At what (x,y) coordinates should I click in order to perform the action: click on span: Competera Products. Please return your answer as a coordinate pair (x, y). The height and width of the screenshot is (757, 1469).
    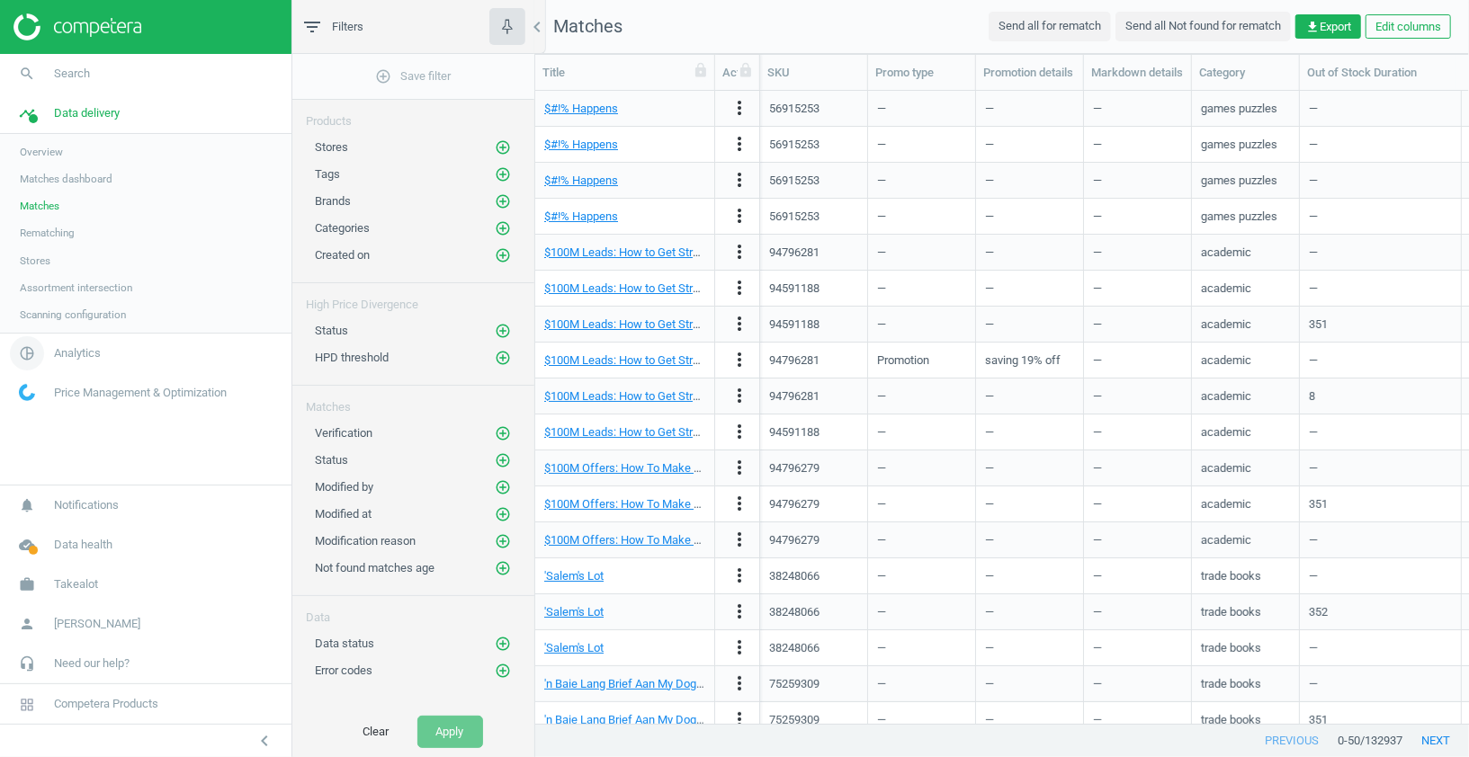
    Looking at the image, I should click on (106, 704).